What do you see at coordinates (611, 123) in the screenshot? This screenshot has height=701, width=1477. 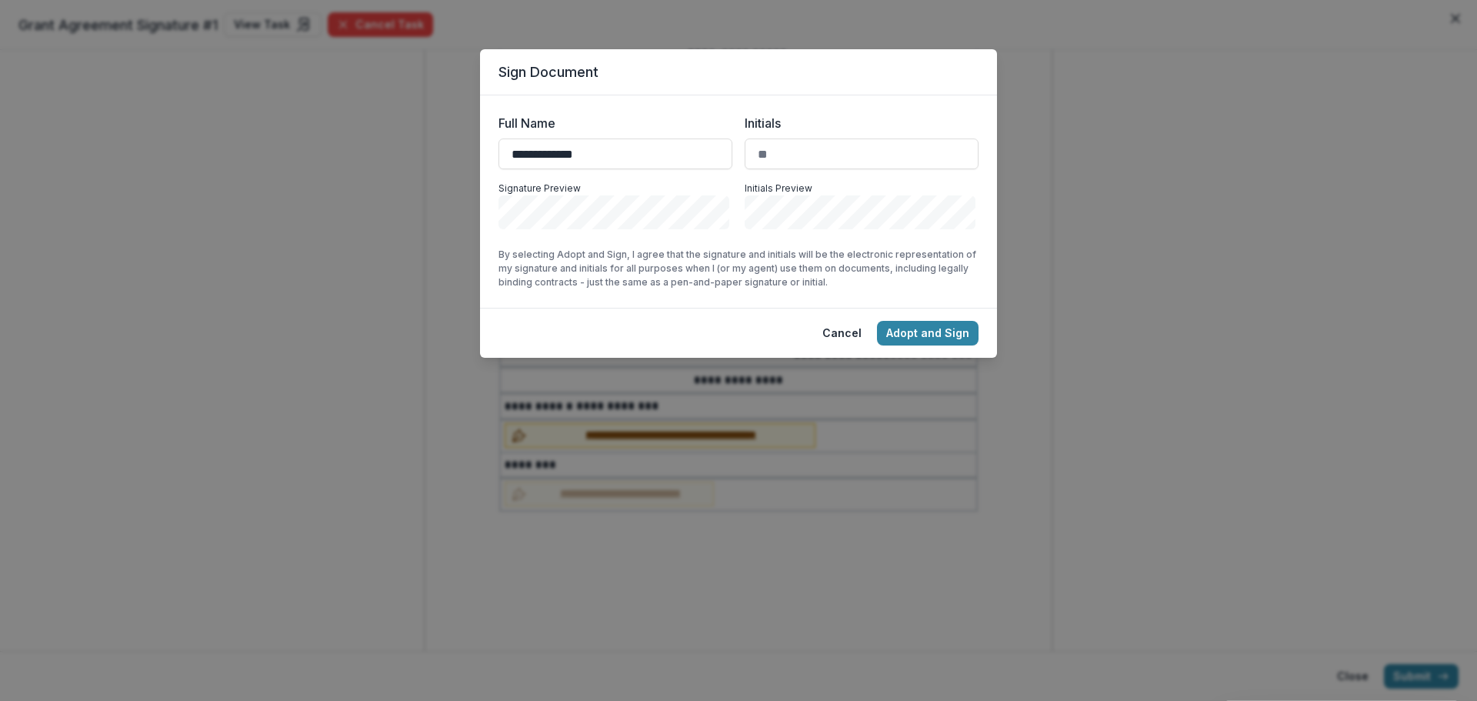 I see `label: Full Name` at bounding box center [611, 123].